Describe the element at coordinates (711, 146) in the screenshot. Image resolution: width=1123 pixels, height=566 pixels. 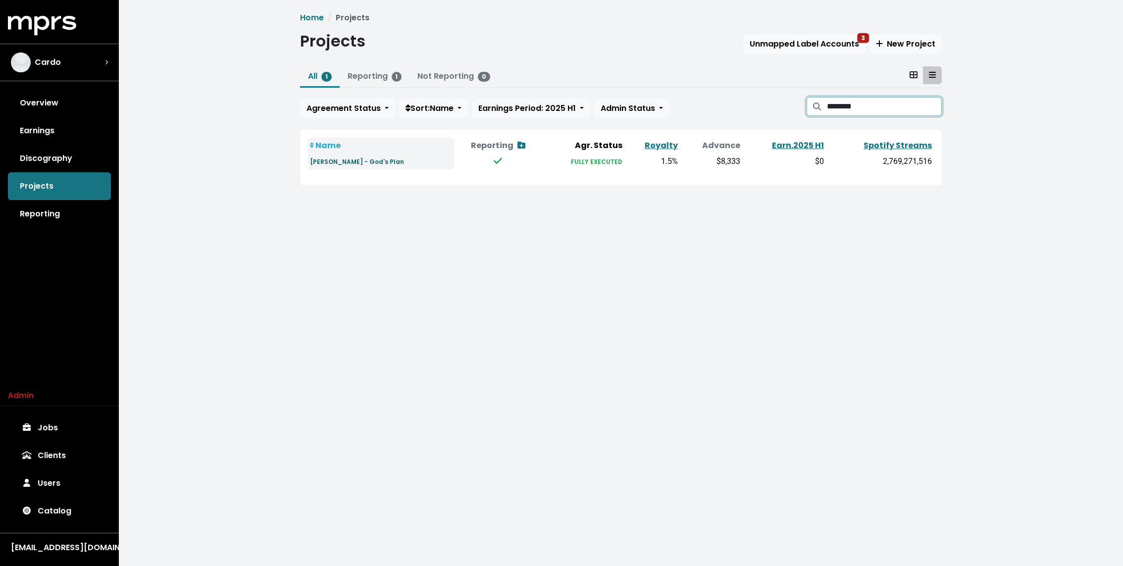
I see `th: Advance` at that location.